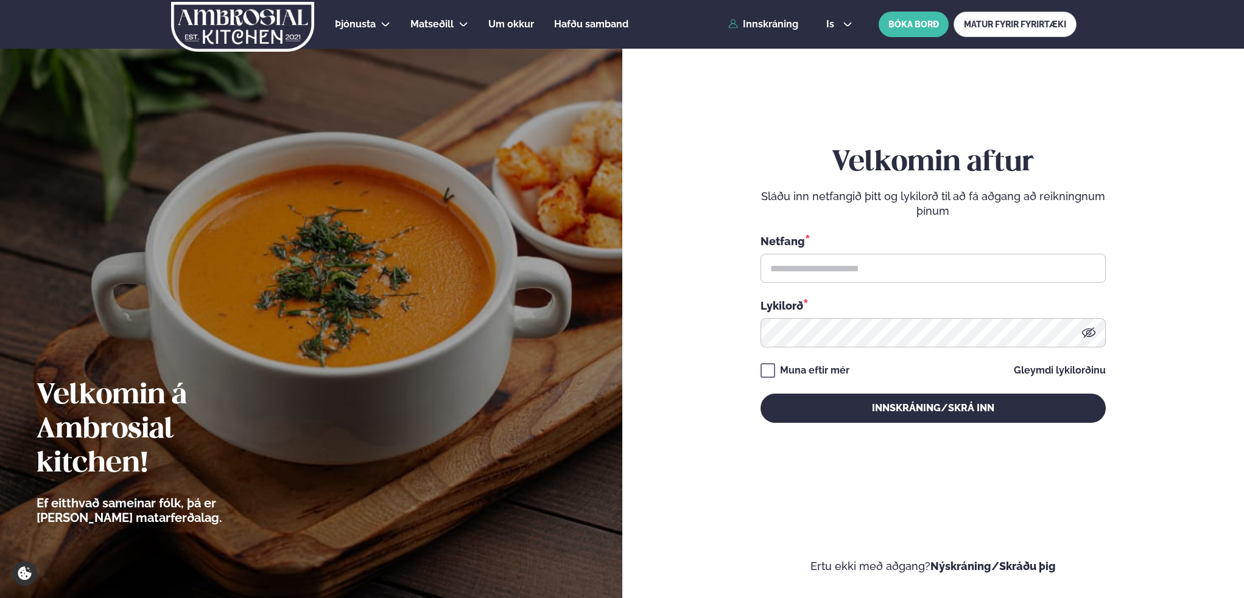  What do you see at coordinates (242, 27) in the screenshot?
I see `img: logo` at bounding box center [242, 27].